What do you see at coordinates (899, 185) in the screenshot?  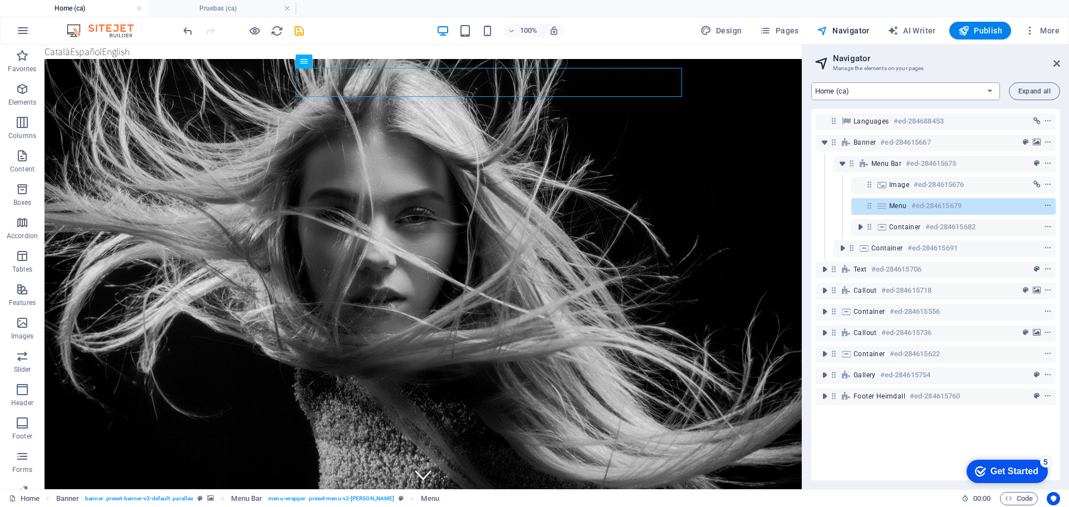 I see `span: Image` at bounding box center [899, 185].